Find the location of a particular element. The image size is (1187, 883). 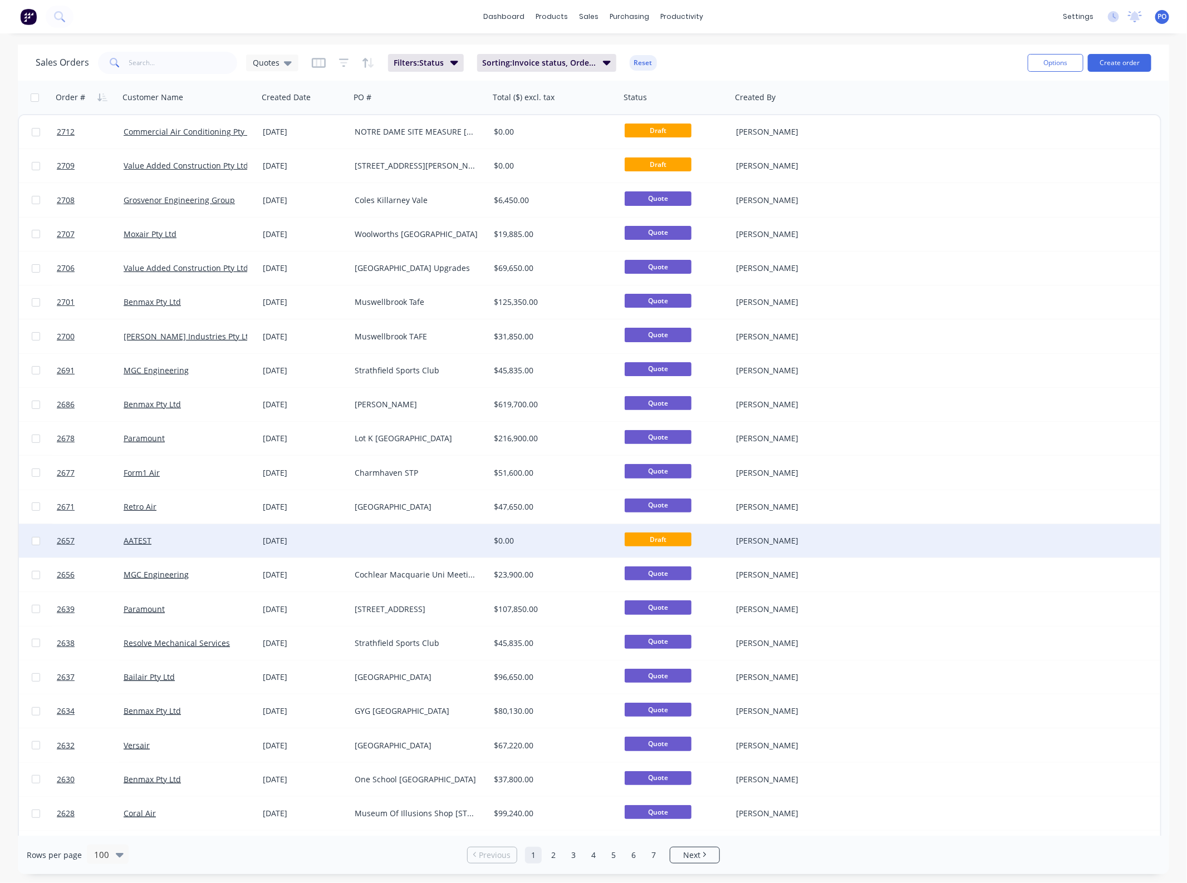

div: $80,130.00 is located at coordinates (552, 711).